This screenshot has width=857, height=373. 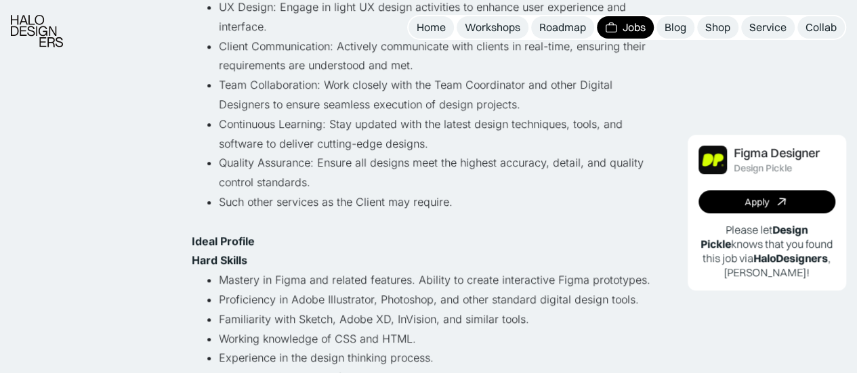 What do you see at coordinates (562, 27) in the screenshot?
I see `a: Roadmap` at bounding box center [562, 27].